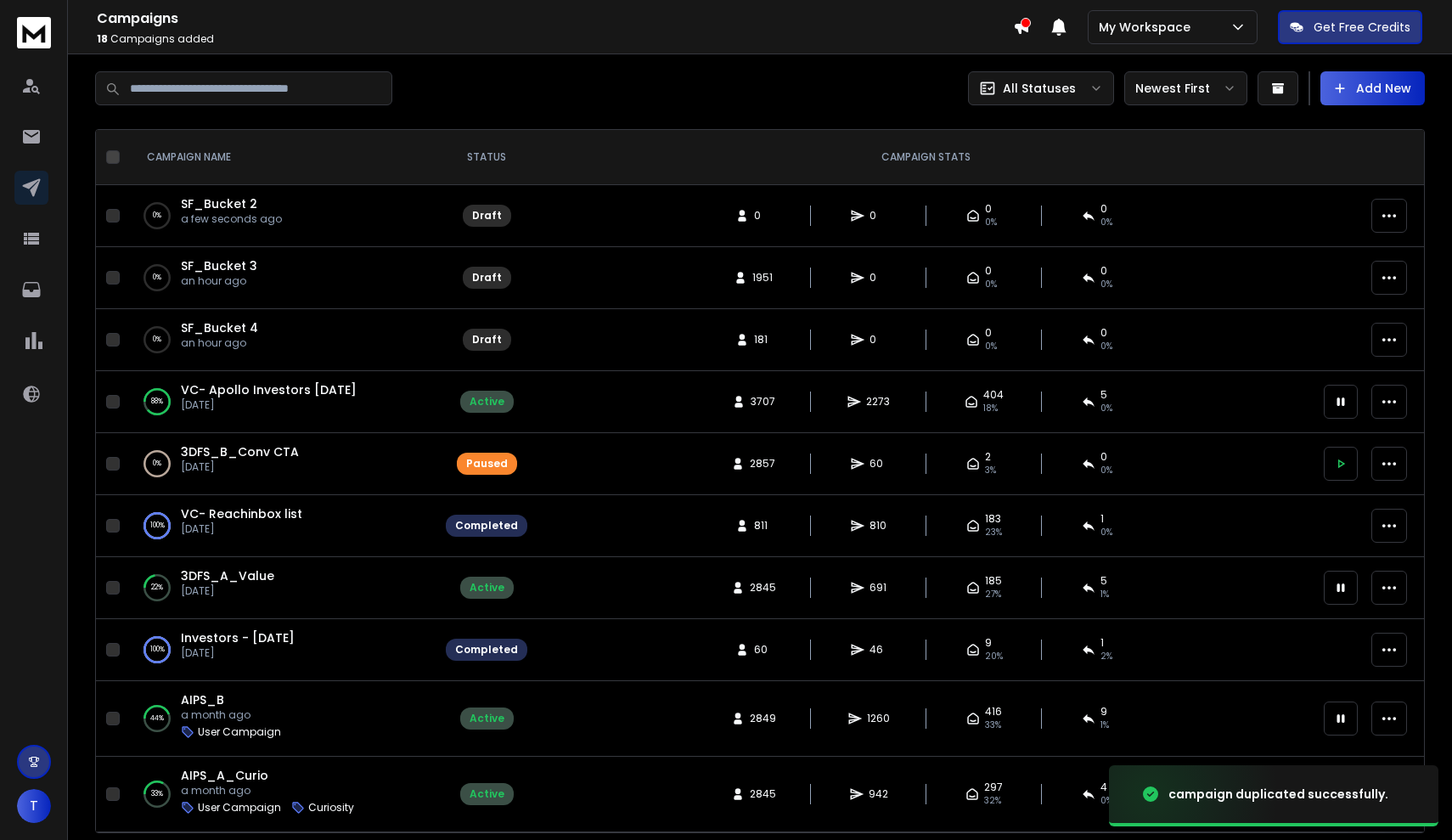 The width and height of the screenshot is (1452, 840). What do you see at coordinates (219, 281) in the screenshot?
I see `p: an hour ago` at bounding box center [219, 281].